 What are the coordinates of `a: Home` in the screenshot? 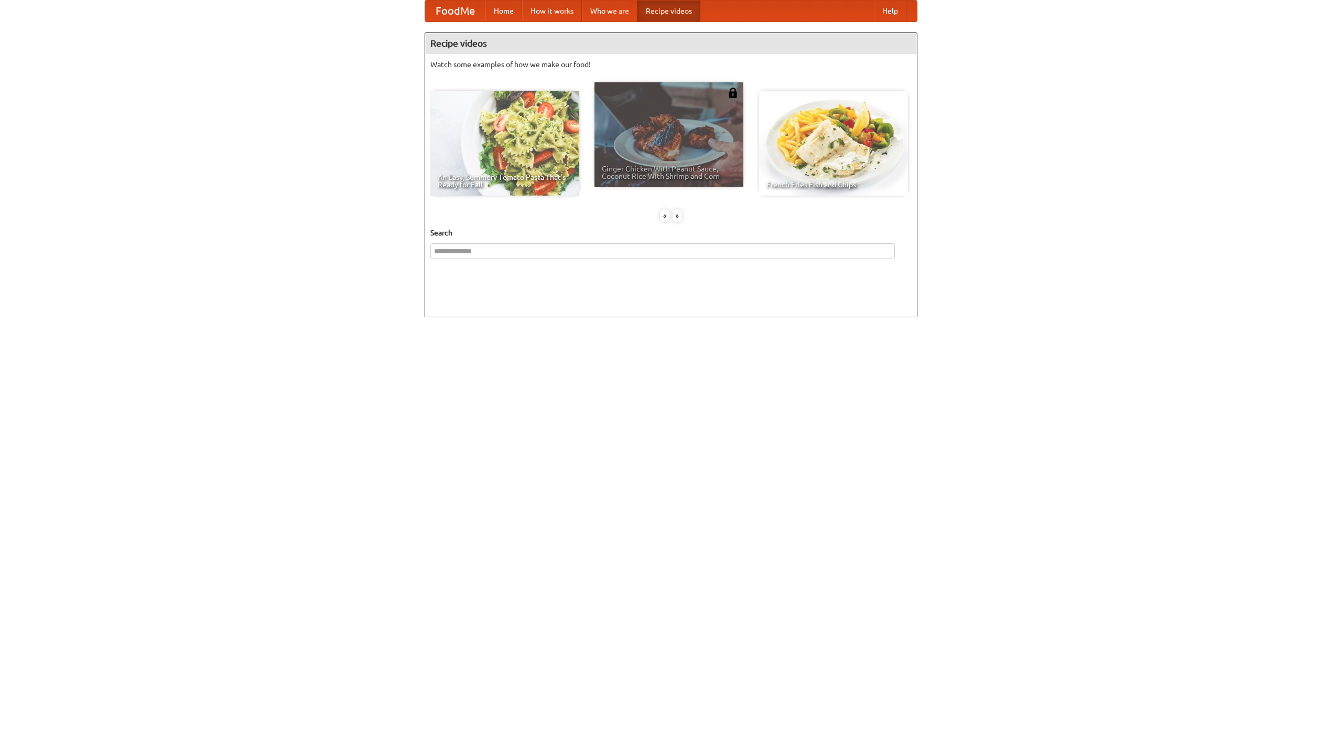 It's located at (504, 11).